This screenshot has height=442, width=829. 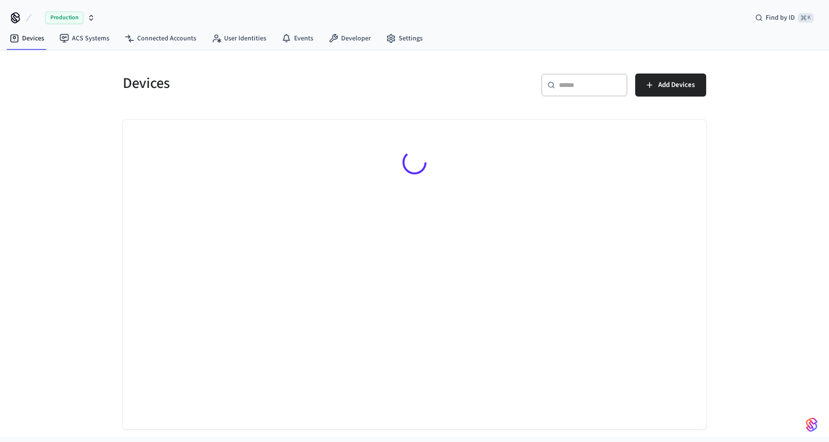 What do you see at coordinates (671, 85) in the screenshot?
I see `button: Add Devices` at bounding box center [671, 85].